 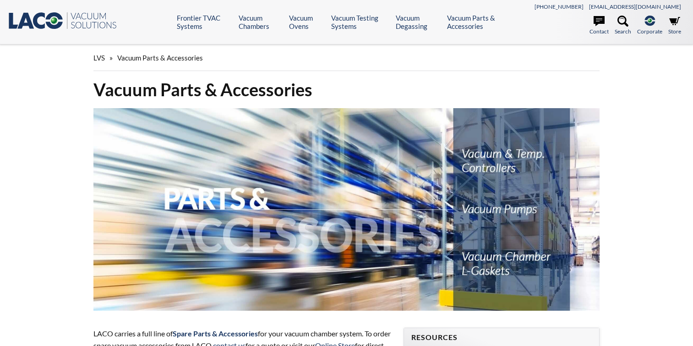 What do you see at coordinates (99, 58) in the screenshot?
I see `span: LVS` at bounding box center [99, 58].